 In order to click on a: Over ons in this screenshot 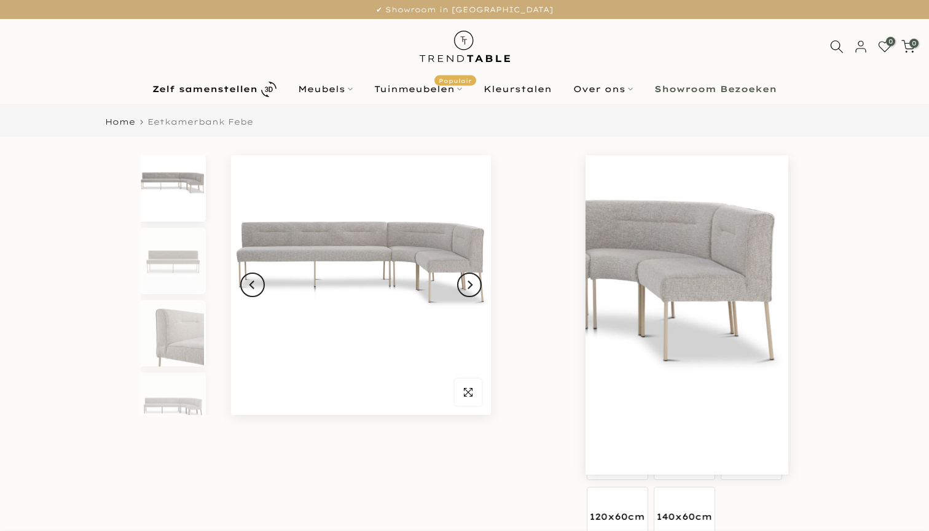, I will do `click(603, 89)`.